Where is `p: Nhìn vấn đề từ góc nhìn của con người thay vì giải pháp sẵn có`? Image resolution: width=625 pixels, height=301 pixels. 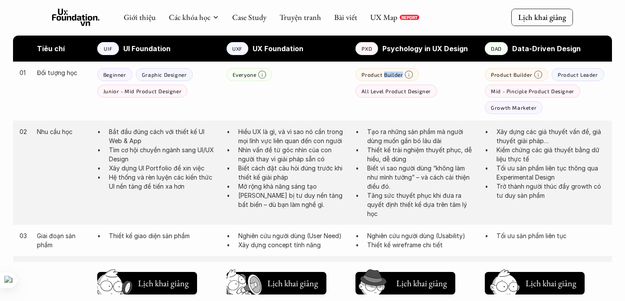
p: Nhìn vấn đề từ góc nhìn của con người thay vì giải pháp sẵn có is located at coordinates (293, 155).